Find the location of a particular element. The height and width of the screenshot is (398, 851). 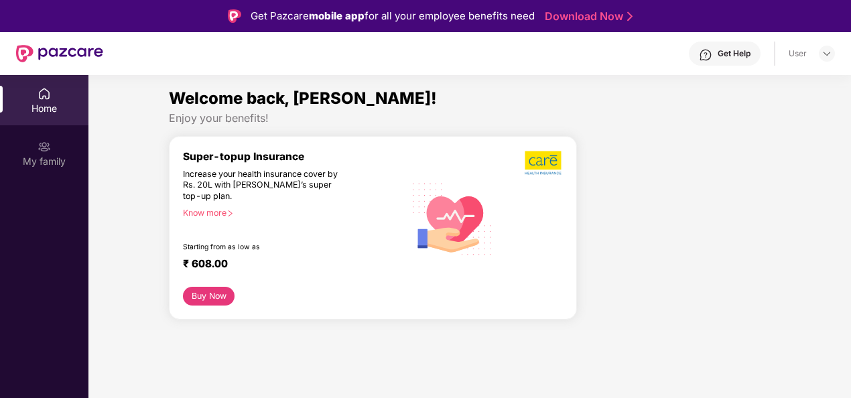

img: b5dec4f62d2307b9de63beb79f102df3.png is located at coordinates (544, 163).